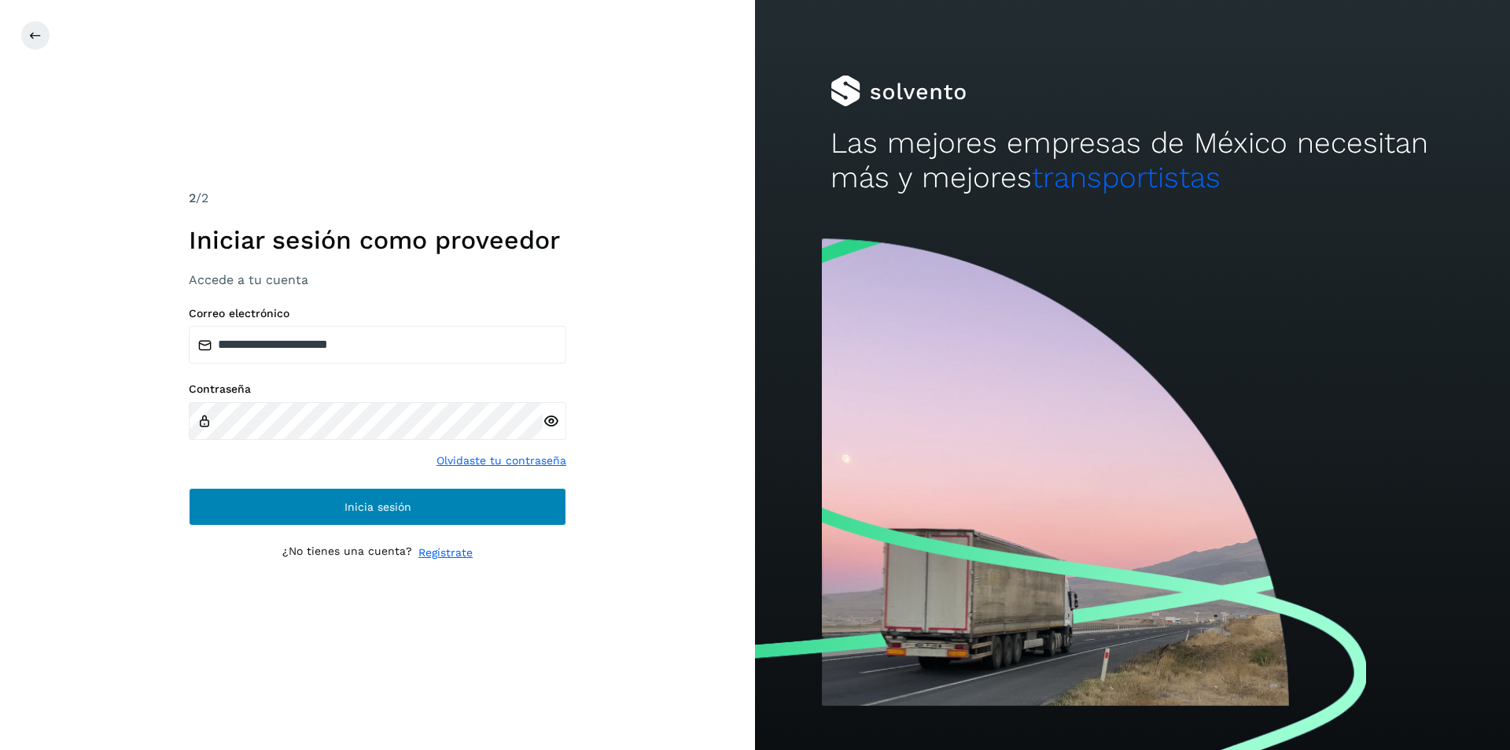  What do you see at coordinates (378, 240) in the screenshot?
I see `h1: Iniciar sesión como proveedor` at bounding box center [378, 240].